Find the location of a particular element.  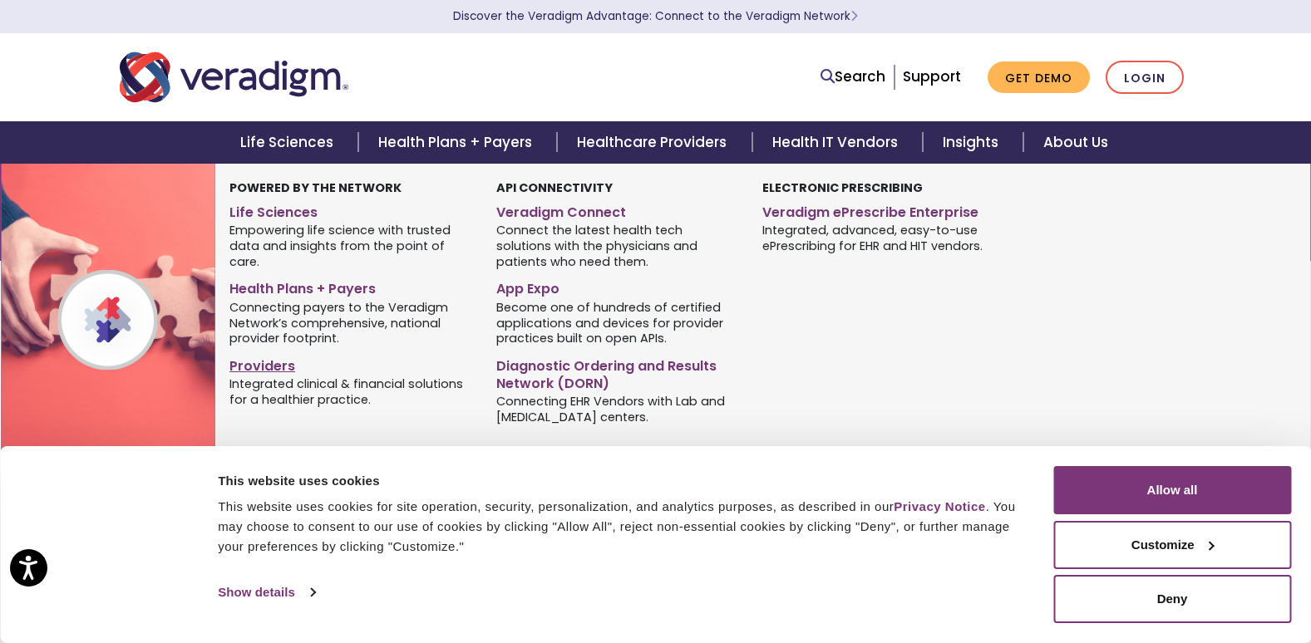

a: Health IT Vendors is located at coordinates (837, 142).